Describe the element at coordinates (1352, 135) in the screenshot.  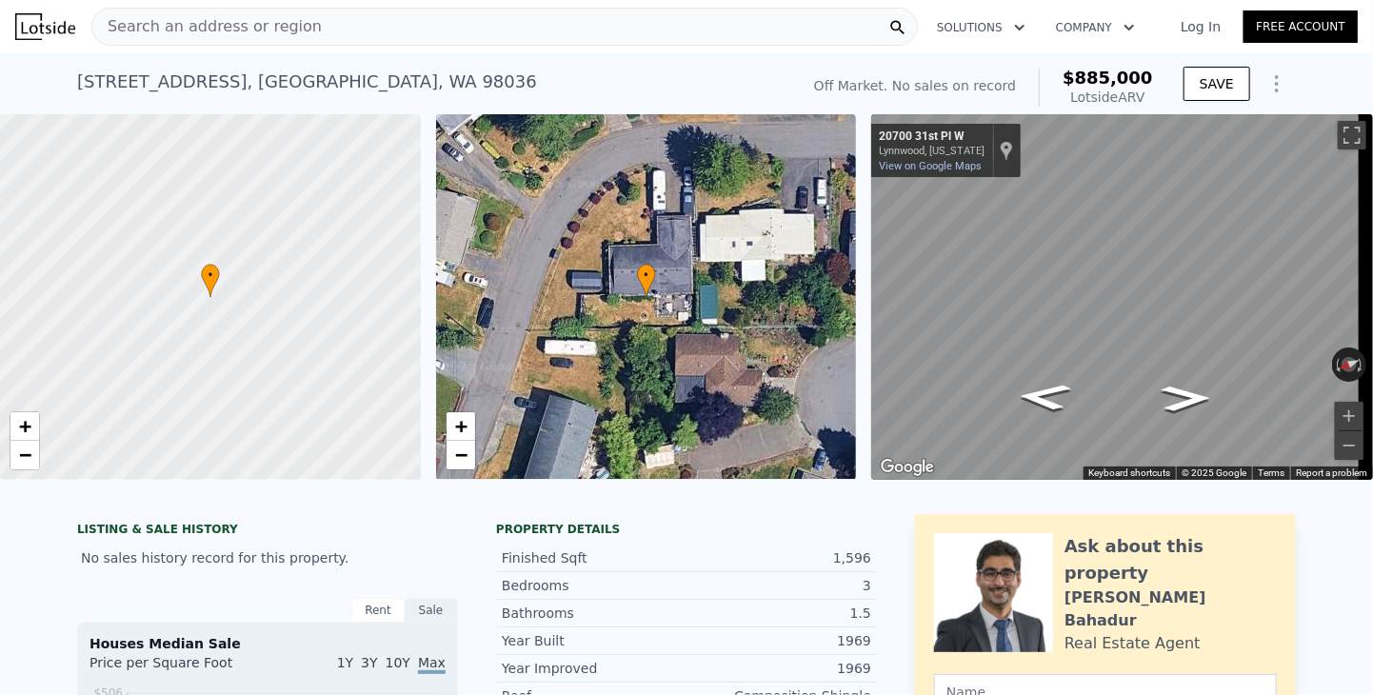
I see `button: Toggle fullscreen view` at that location.